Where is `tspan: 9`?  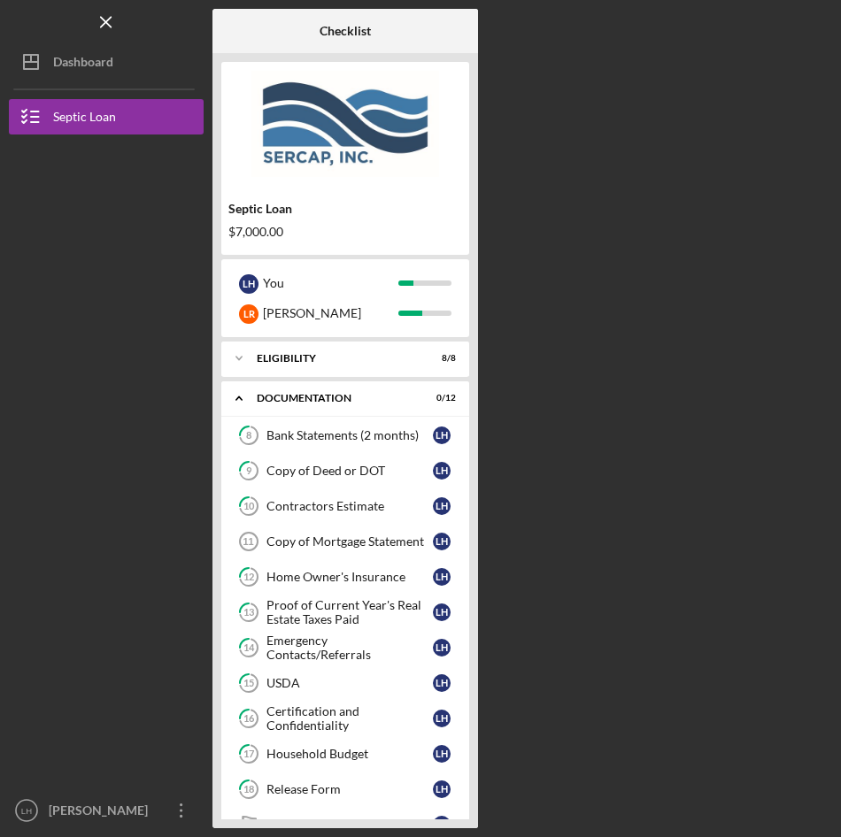
tspan: 9 is located at coordinates (249, 471).